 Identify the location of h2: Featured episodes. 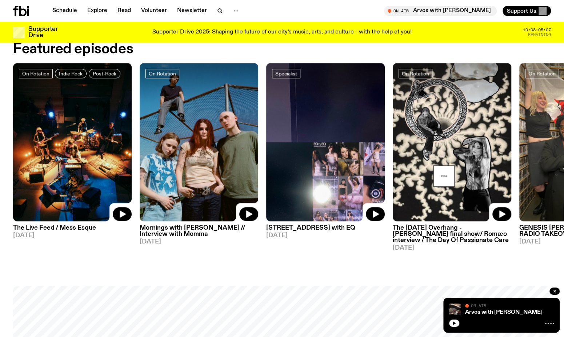
(73, 49).